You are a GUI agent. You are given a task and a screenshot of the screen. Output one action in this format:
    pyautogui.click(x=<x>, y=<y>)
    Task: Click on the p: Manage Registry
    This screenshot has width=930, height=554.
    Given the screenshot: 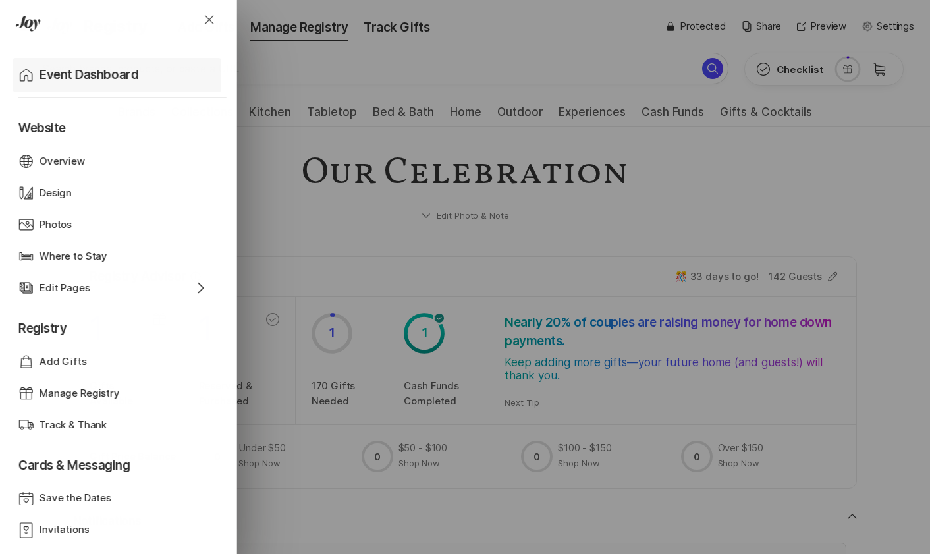 What is the action you would take?
    pyautogui.click(x=80, y=393)
    